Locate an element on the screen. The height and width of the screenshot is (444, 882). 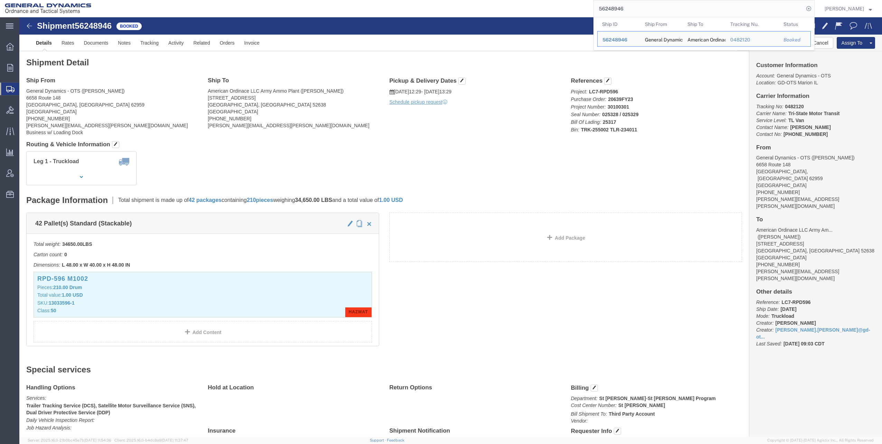
th: Ship From is located at coordinates (661, 24).